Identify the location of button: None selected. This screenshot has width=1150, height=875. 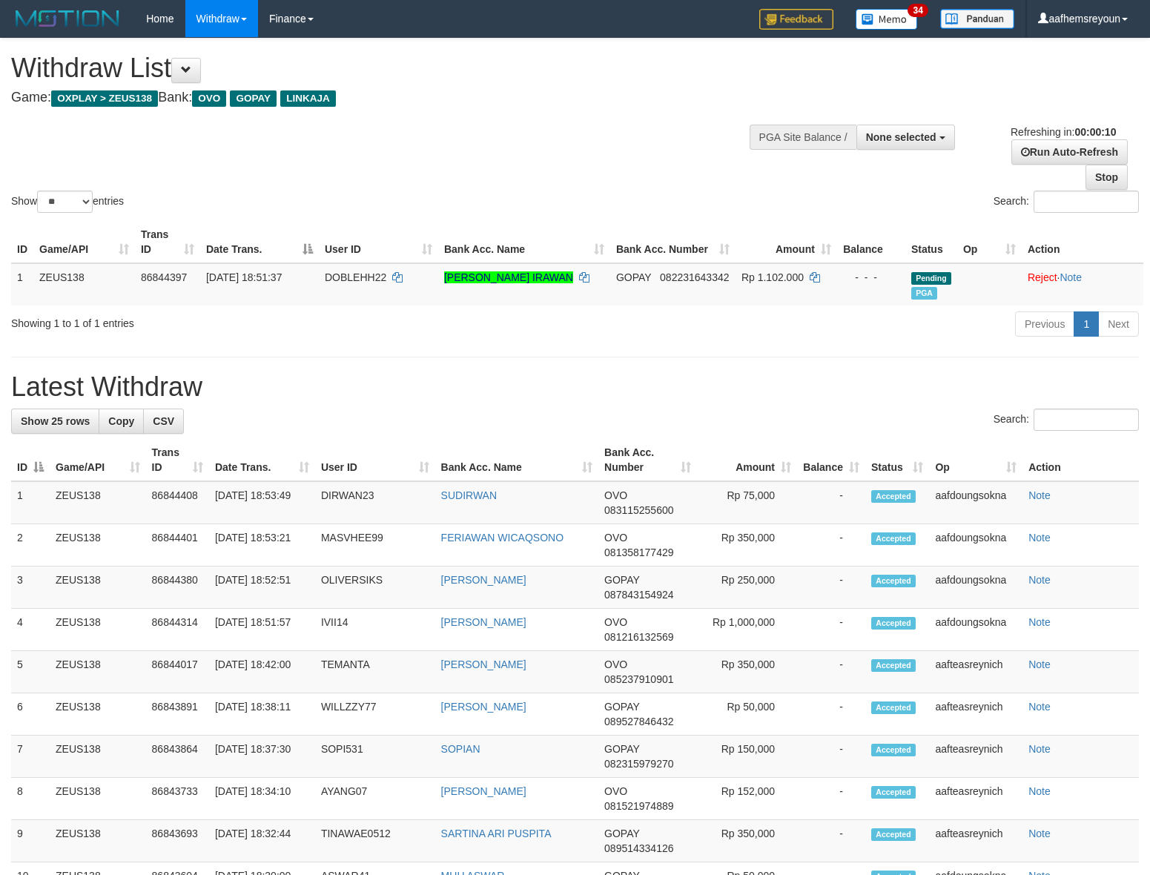
(906, 137).